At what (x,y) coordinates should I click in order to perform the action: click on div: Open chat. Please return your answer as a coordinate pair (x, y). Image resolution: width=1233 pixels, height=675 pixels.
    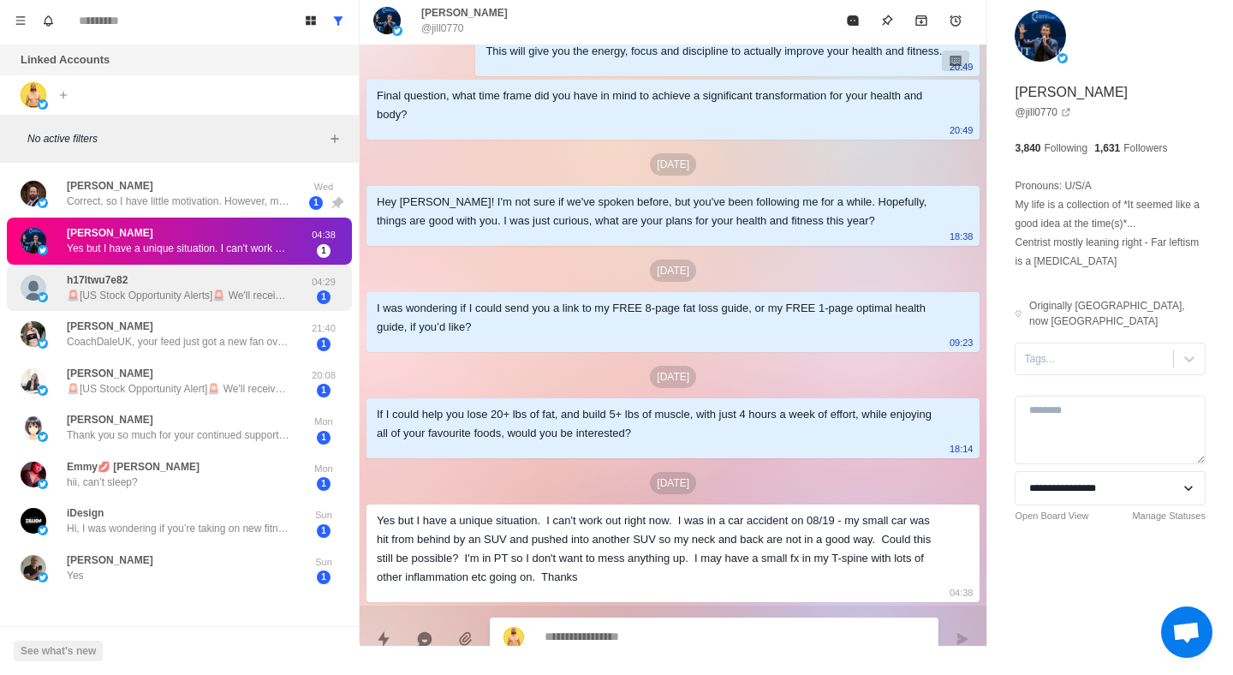
    Looking at the image, I should click on (1186, 632).